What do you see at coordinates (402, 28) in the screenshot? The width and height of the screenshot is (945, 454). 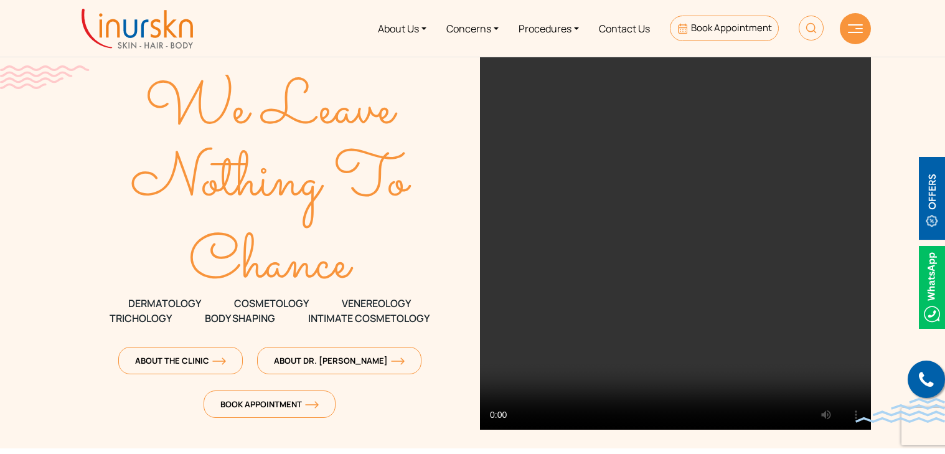 I see `a: About Us` at bounding box center [402, 28].